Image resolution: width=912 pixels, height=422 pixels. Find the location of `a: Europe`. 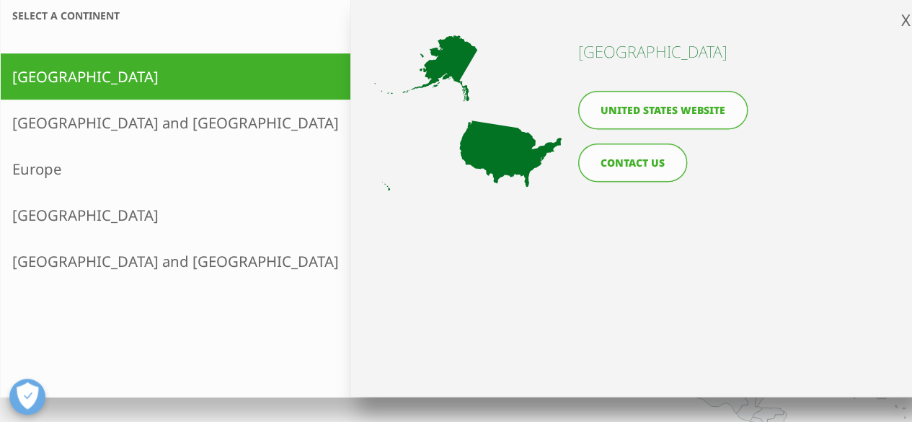

a: Europe is located at coordinates (175, 169).